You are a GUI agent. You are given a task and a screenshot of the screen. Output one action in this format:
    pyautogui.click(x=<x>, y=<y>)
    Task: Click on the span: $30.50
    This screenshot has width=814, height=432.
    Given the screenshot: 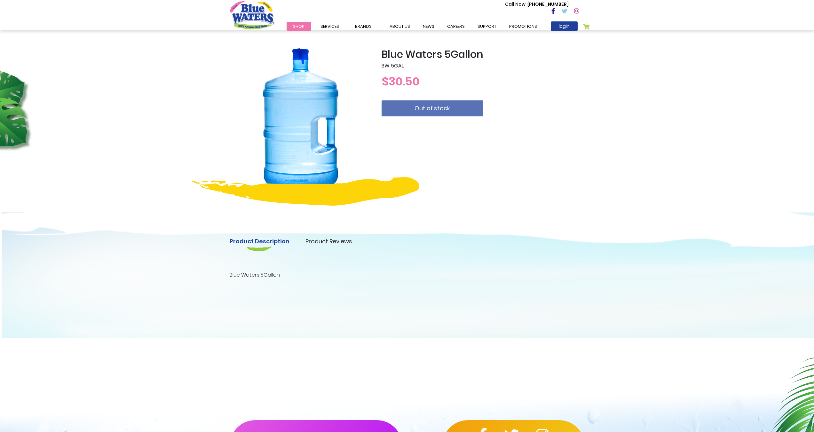 What is the action you would take?
    pyautogui.click(x=401, y=81)
    